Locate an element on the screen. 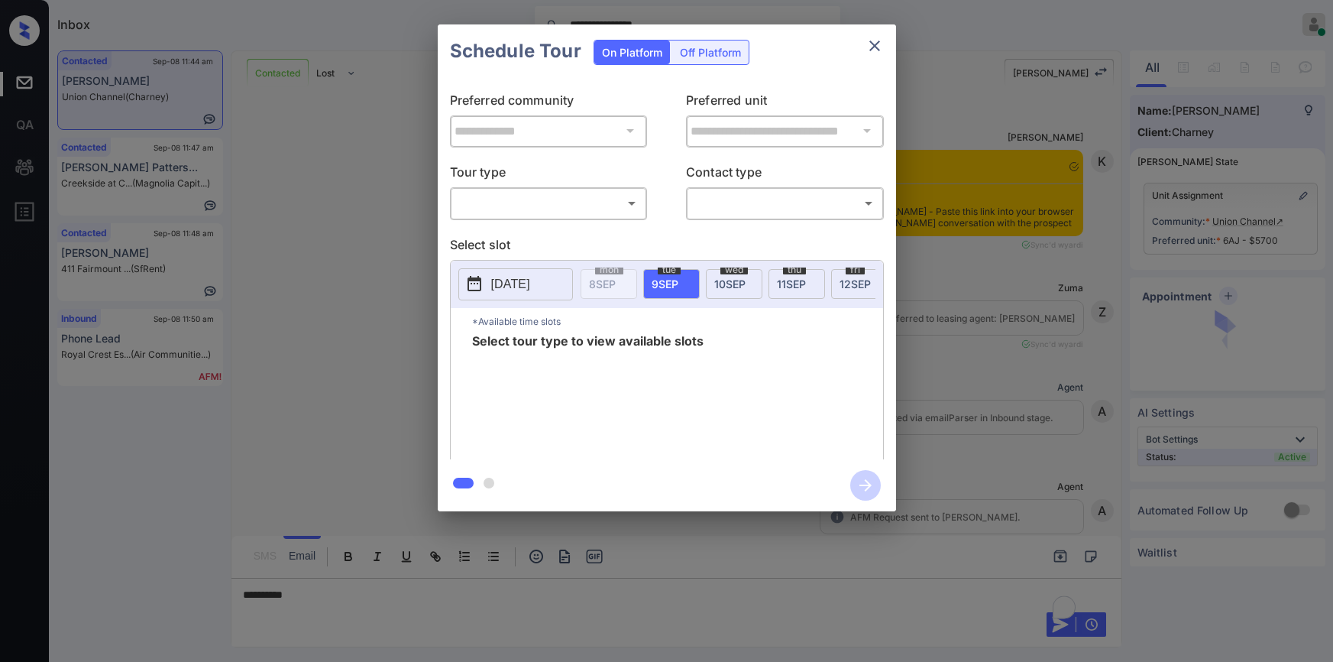  div: On Platform is located at coordinates (632, 52).